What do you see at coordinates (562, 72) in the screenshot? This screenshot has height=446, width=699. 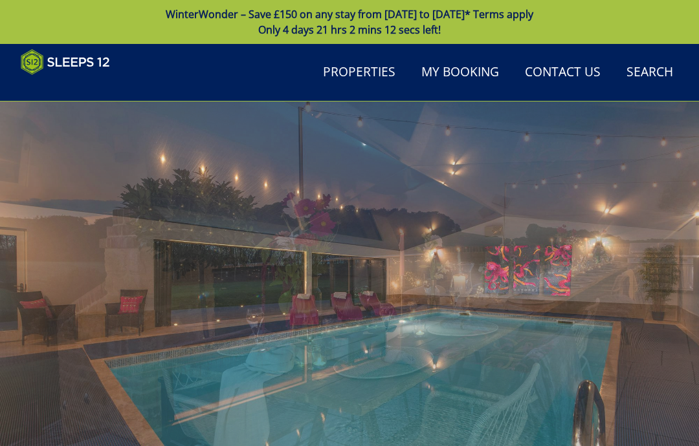 I see `a: Contact Us` at bounding box center [562, 72].